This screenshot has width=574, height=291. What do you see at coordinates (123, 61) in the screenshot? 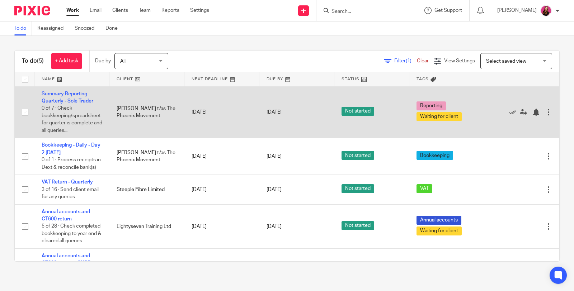
I see `span: All` at bounding box center [123, 61].